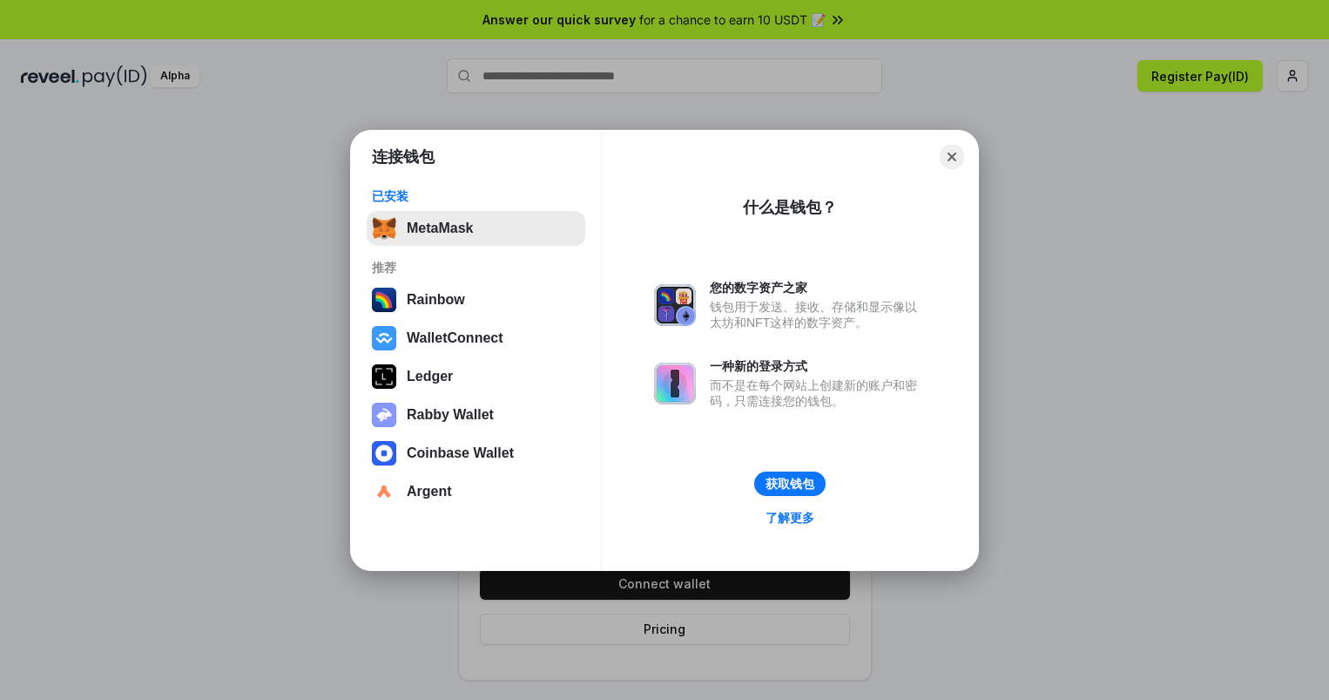 This screenshot has height=700, width=1329. I want to click on div: 一种新的登录方式, so click(818, 366).